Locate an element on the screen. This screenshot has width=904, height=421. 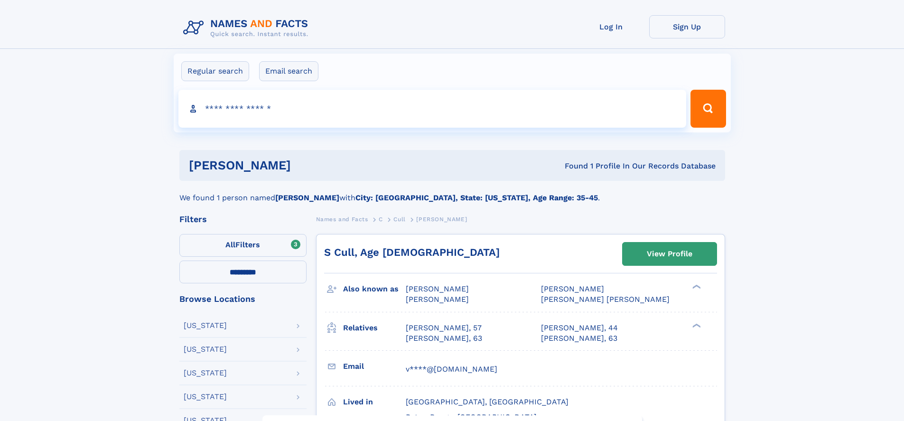
span: C is located at coordinates (381, 219).